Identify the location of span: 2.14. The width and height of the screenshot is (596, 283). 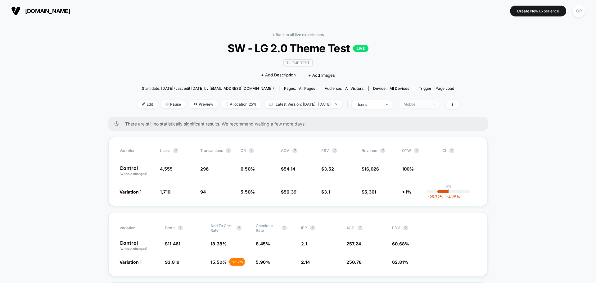
(306, 262).